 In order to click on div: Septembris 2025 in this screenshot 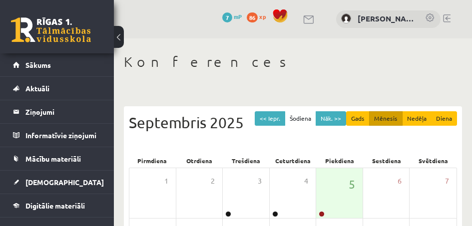, I will do `click(293, 122)`.